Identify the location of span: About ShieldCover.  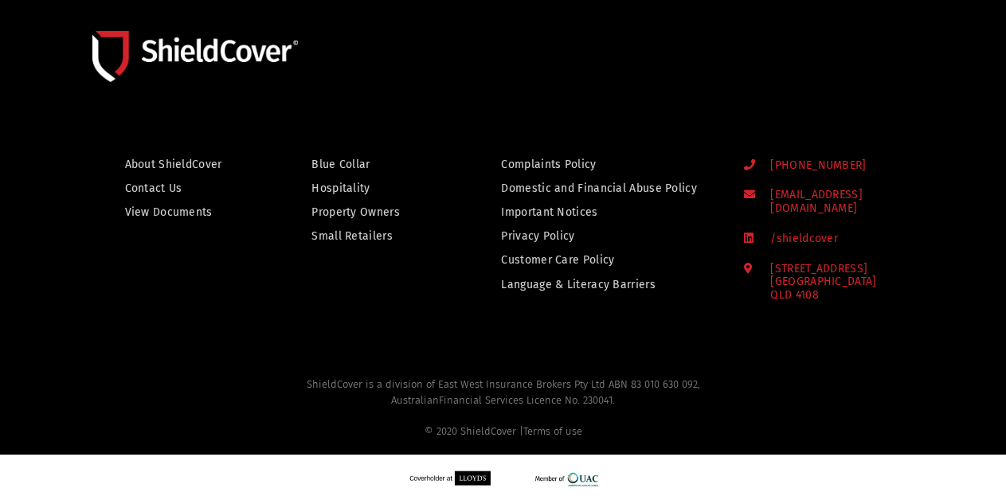
(174, 164).